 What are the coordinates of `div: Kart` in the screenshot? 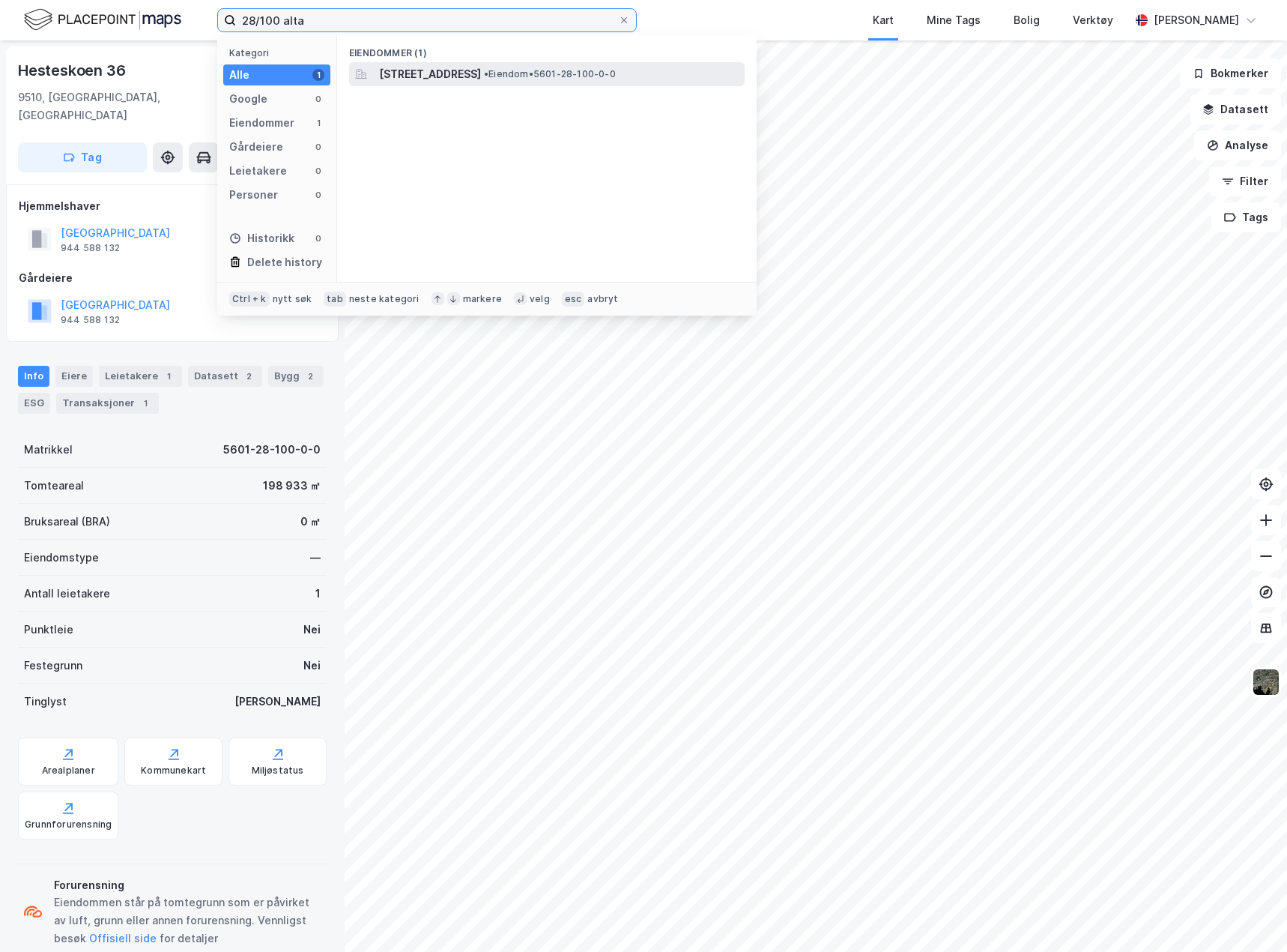 It's located at (883, 20).